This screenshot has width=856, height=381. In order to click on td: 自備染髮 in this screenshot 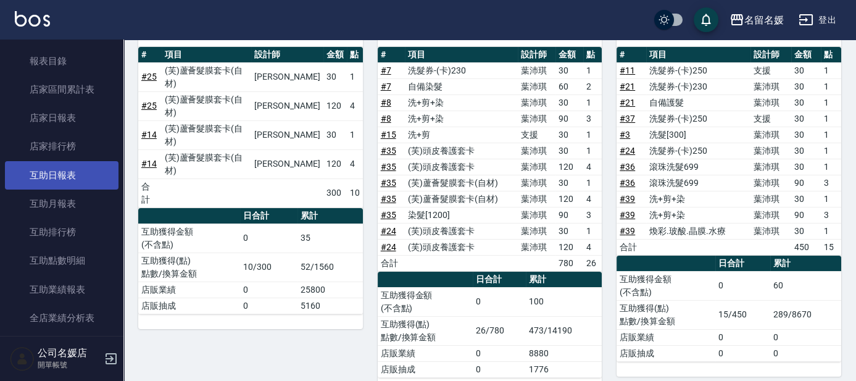, I will do `click(461, 86)`.